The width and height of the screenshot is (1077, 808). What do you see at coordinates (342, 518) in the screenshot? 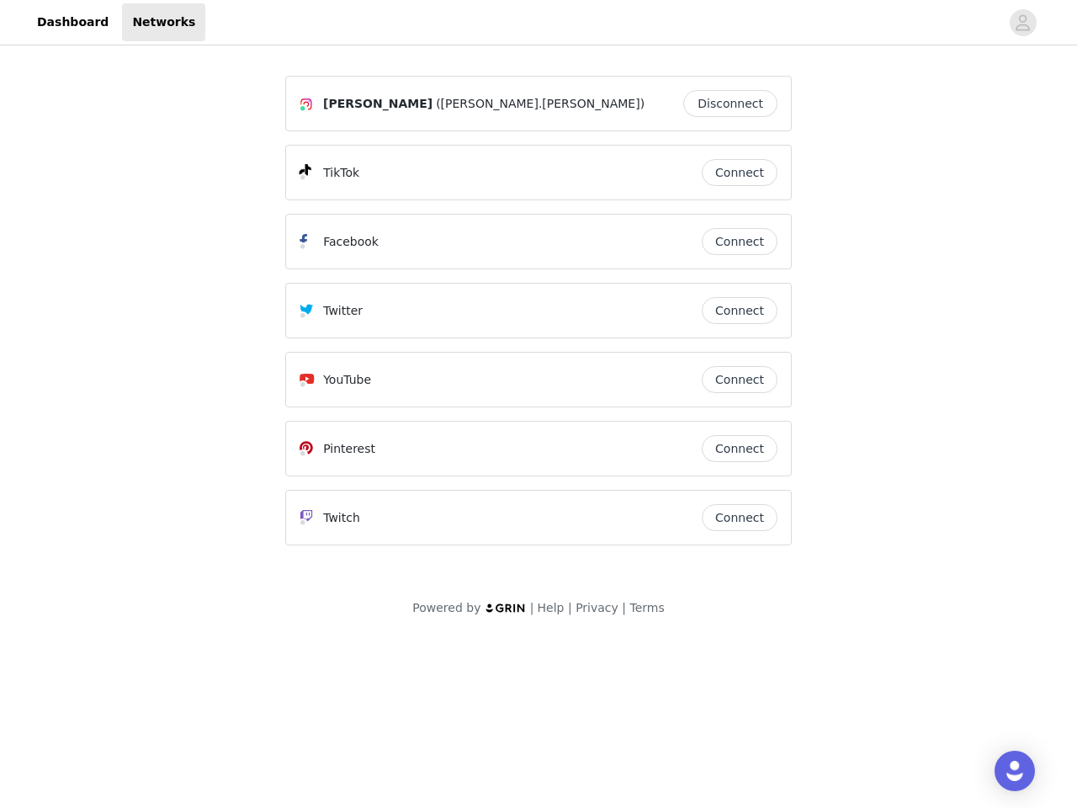
I see `p: Twitch` at bounding box center [342, 518].